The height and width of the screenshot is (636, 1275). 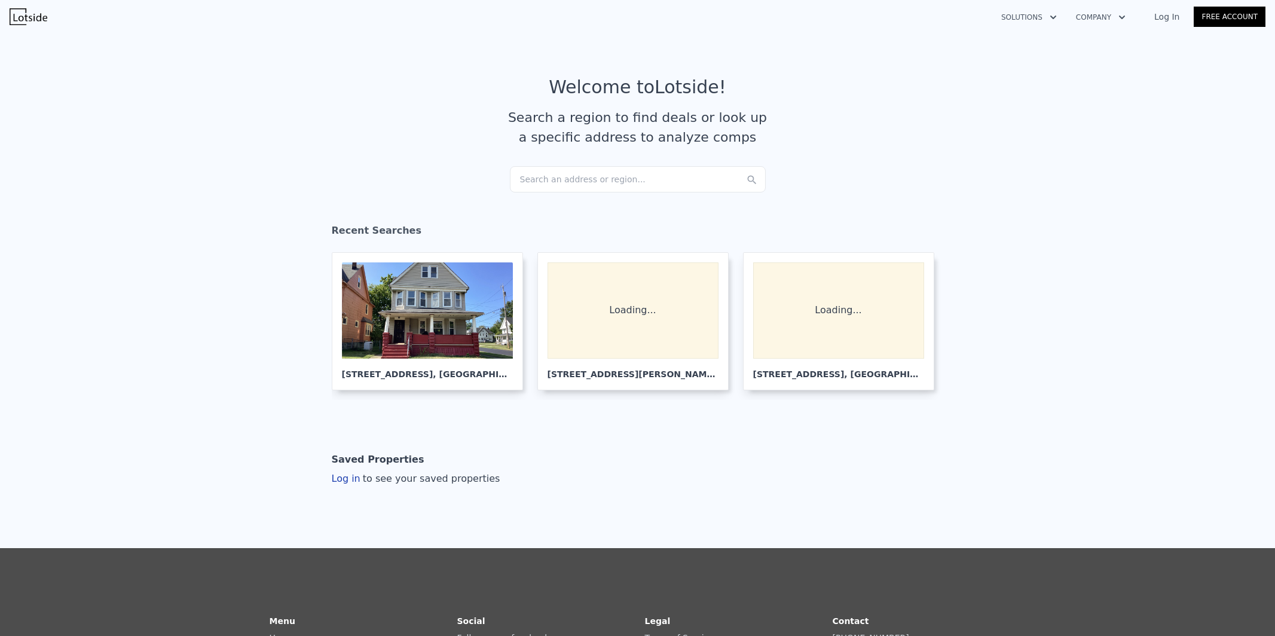 What do you see at coordinates (638, 127) in the screenshot?
I see `div: Search a region to find deals or look up a specific address to analyze comps` at bounding box center [638, 127].